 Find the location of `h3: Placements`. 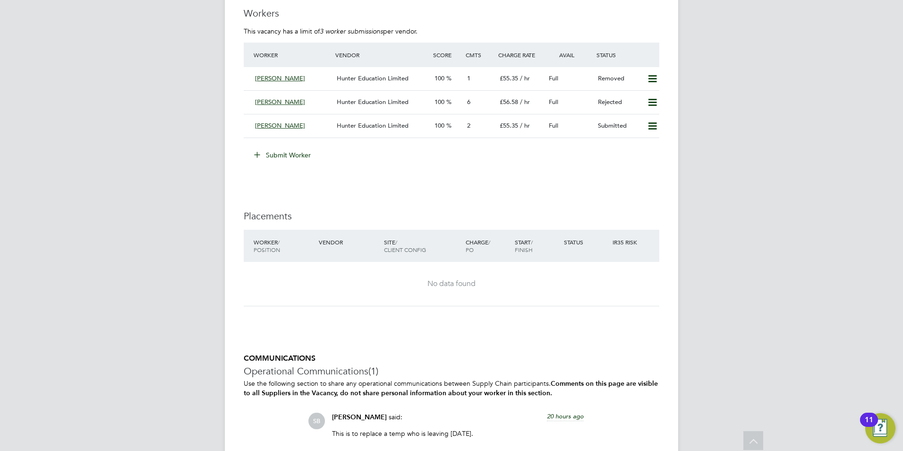

h3: Placements is located at coordinates (452, 216).